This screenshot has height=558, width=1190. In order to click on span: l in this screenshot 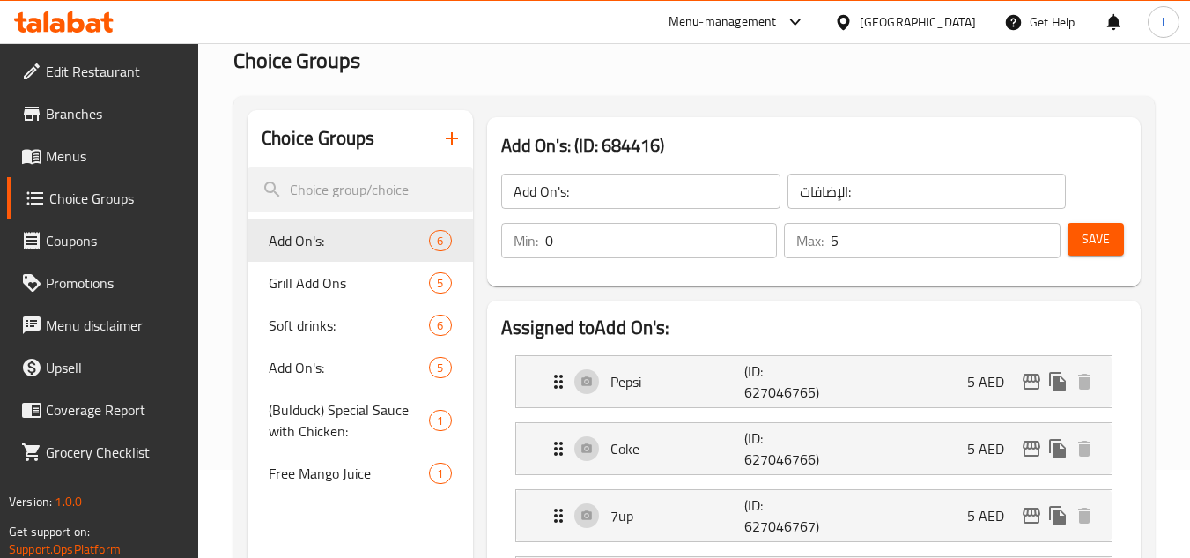, I will do `click(1163, 22)`.